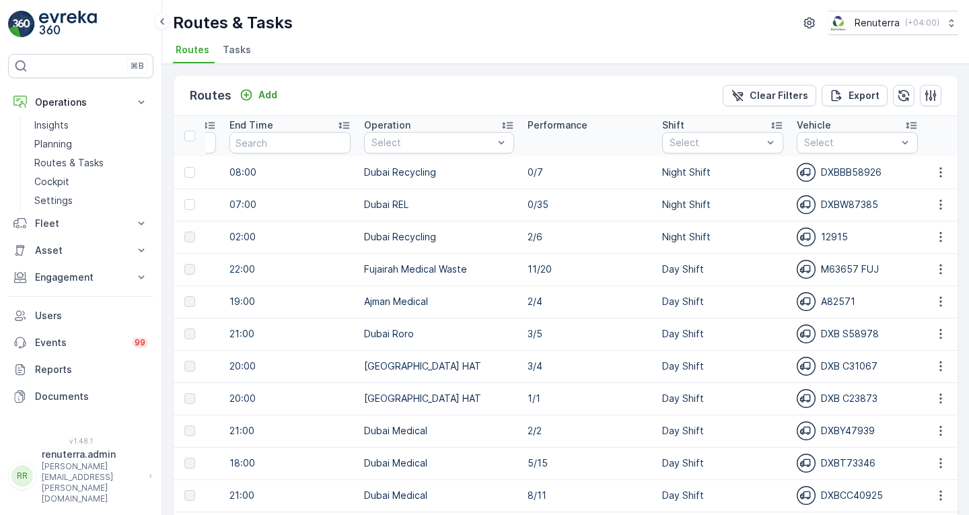 This screenshot has width=969, height=515. What do you see at coordinates (91, 144) in the screenshot?
I see `a: Planning` at bounding box center [91, 144].